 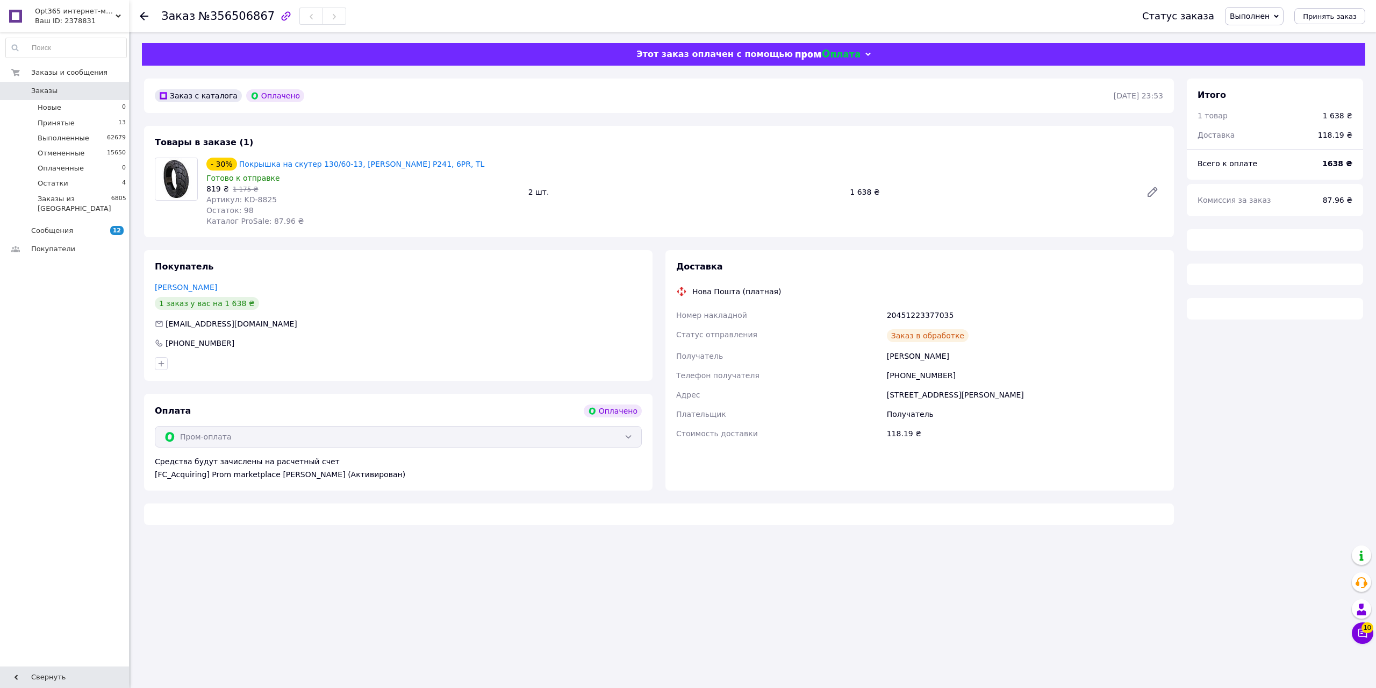 I want to click on span: 12, so click(x=117, y=230).